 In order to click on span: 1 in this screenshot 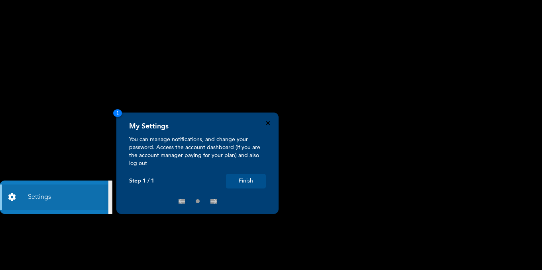, I will do `click(117, 113)`.